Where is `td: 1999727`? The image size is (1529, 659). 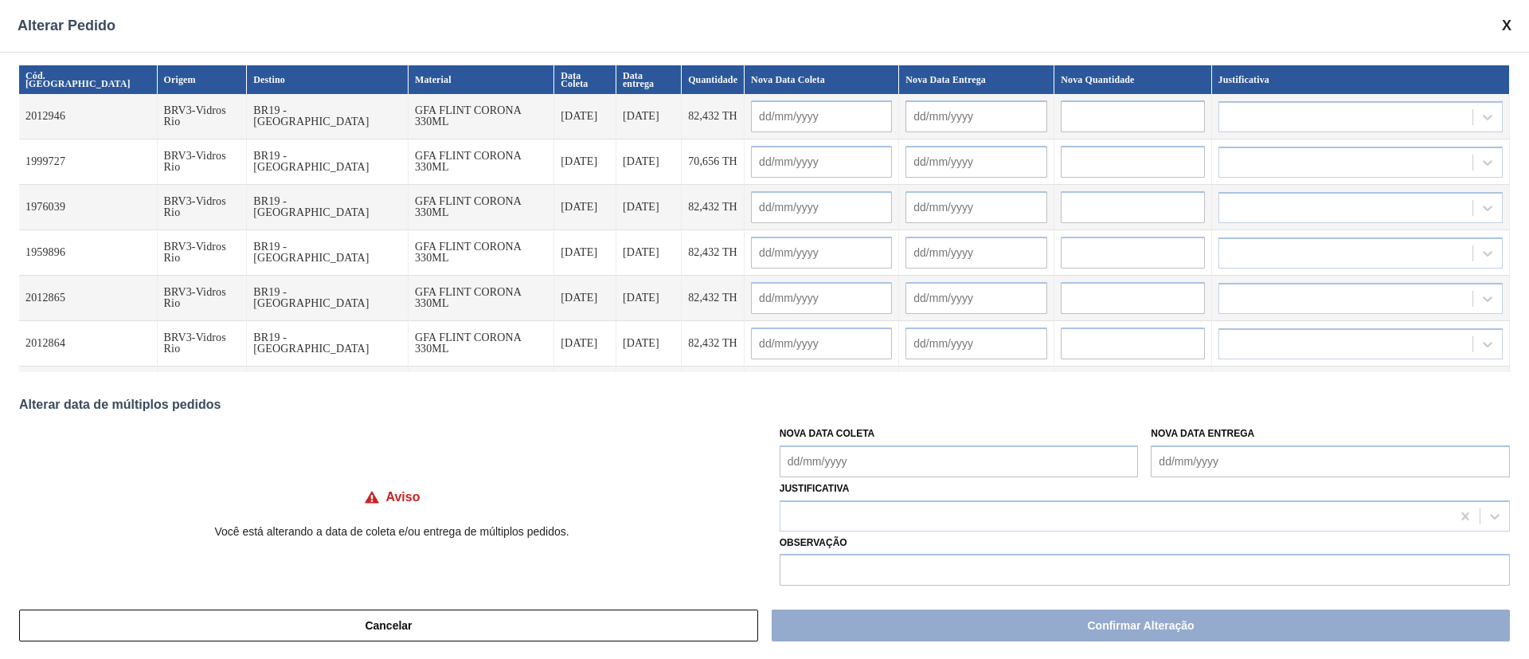
td: 1999727 is located at coordinates (88, 162).